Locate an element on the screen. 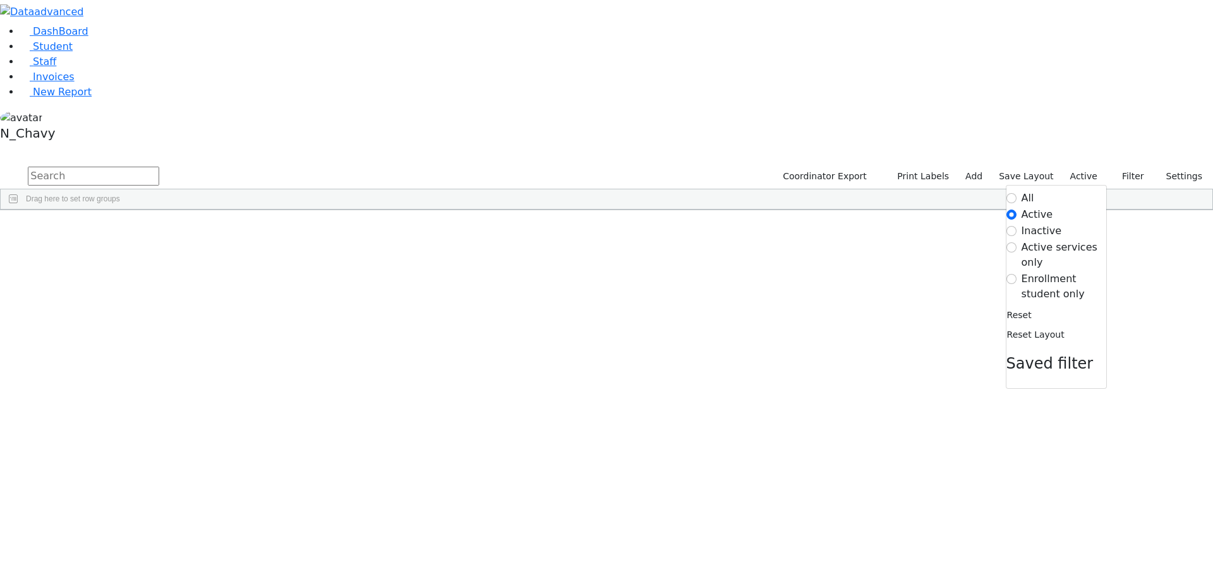 This screenshot has width=1213, height=575. div: Settings is located at coordinates (1056, 287).